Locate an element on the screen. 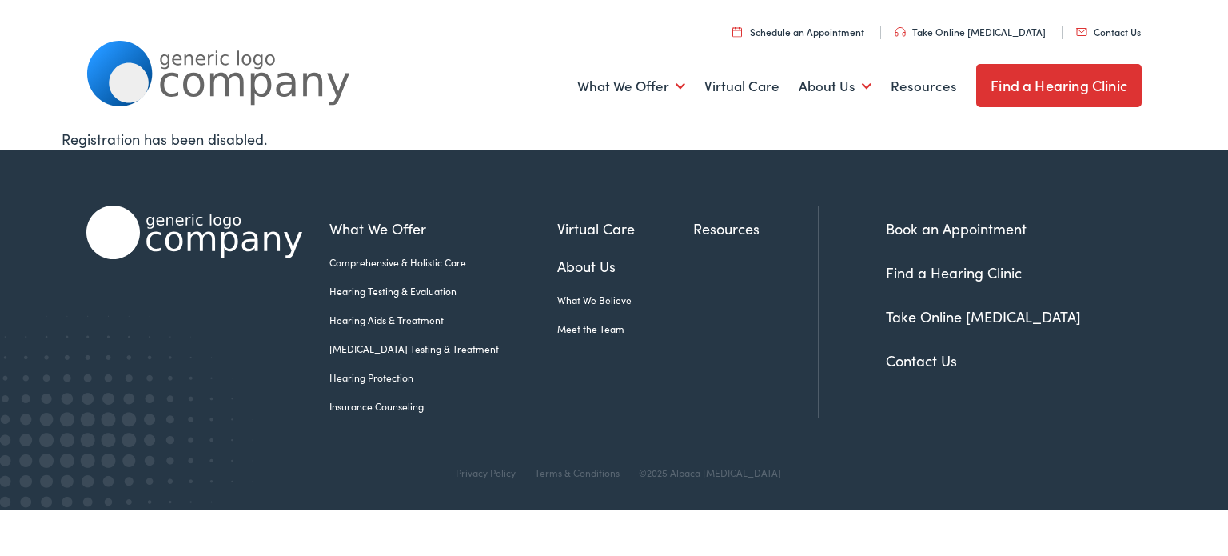  a: Privacy Policy is located at coordinates (485, 472).